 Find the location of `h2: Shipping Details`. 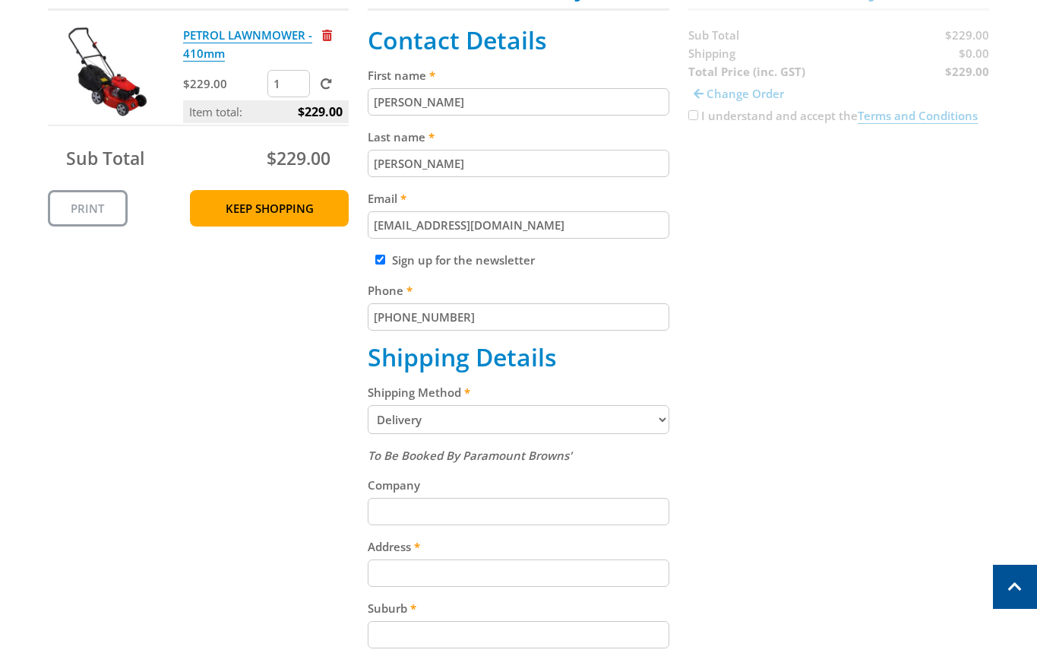

h2: Shipping Details is located at coordinates (518, 357).